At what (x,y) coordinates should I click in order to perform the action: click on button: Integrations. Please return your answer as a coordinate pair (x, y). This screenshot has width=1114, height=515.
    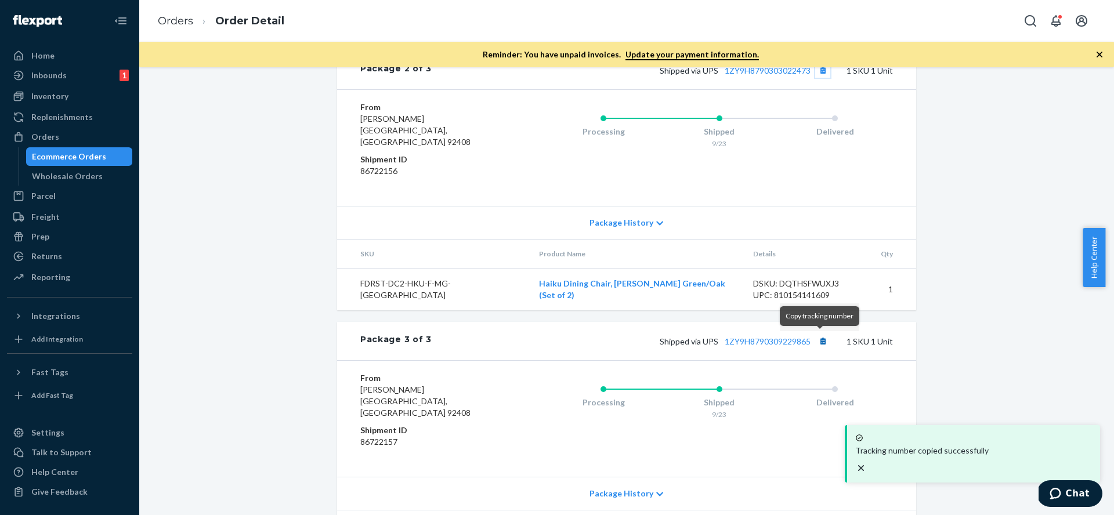
    Looking at the image, I should click on (70, 316).